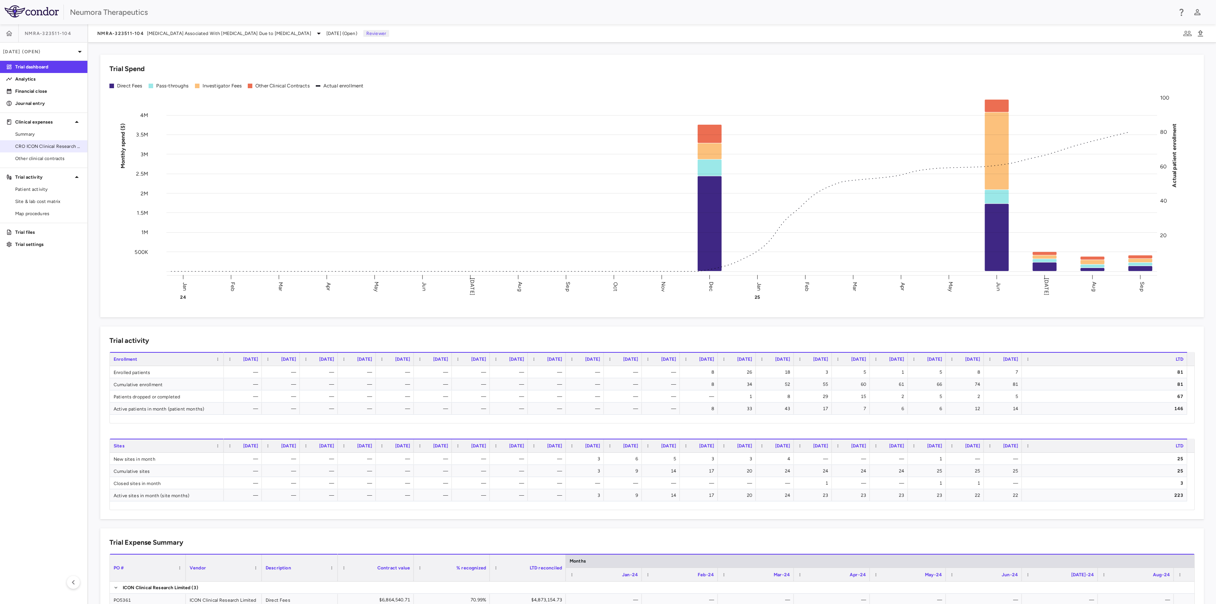 Image resolution: width=1216 pixels, height=604 pixels. I want to click on div: 18, so click(776, 372).